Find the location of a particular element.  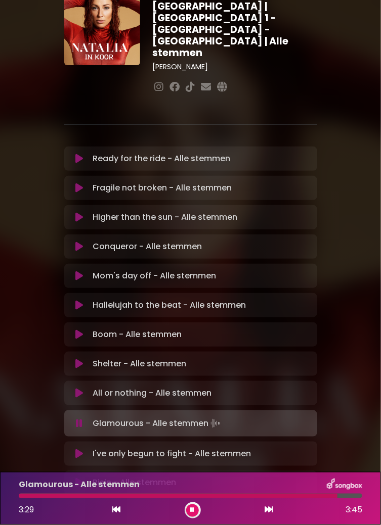

p: Fragile not broken - Alle stemmen is located at coordinates (162, 188).